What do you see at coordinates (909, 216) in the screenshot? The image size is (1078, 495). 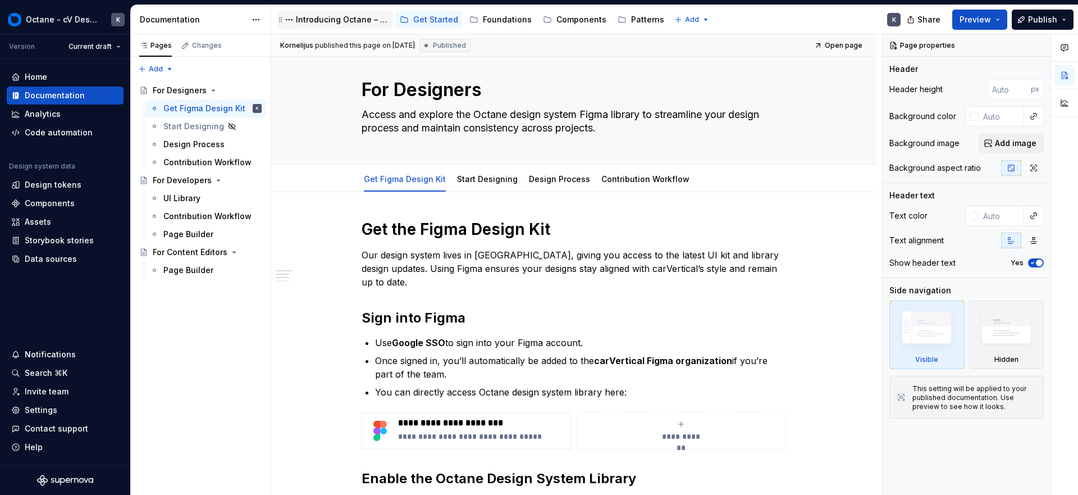 I see `div: Text color` at bounding box center [909, 216].